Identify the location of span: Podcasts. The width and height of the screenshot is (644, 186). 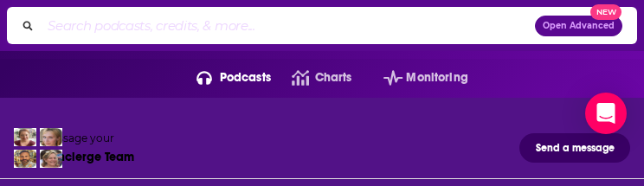
(245, 78).